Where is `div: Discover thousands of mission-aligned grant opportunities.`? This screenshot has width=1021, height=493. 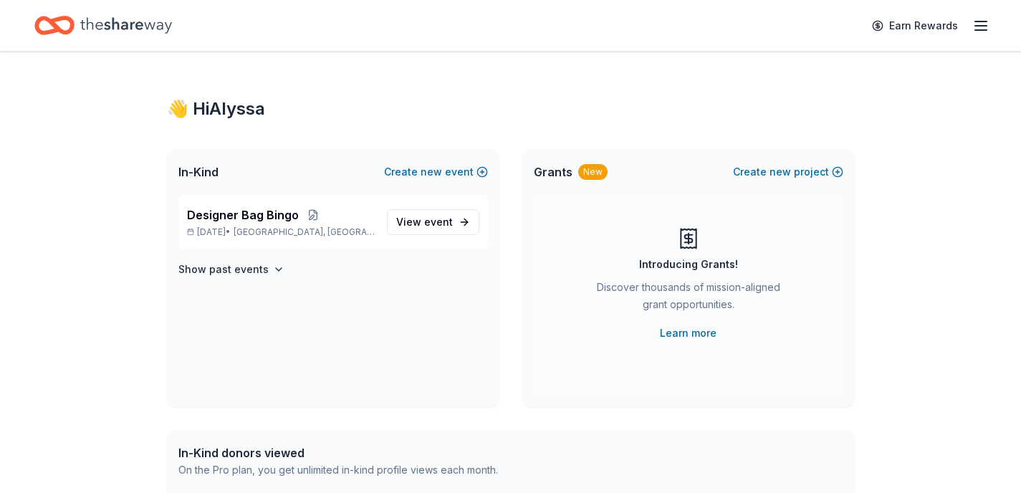 div: Discover thousands of mission-aligned grant opportunities. is located at coordinates (689, 299).